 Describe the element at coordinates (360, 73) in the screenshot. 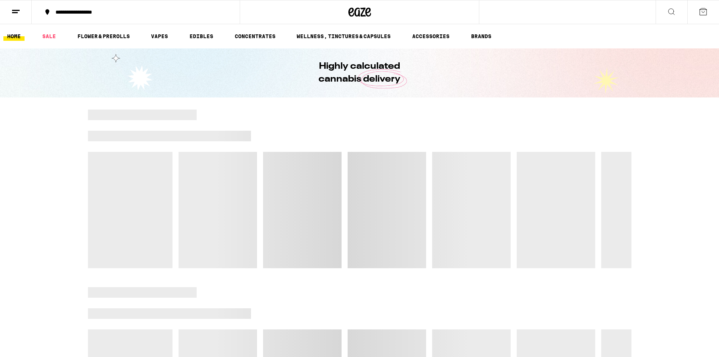

I see `h1: Highly calculated cannabis delivery` at that location.